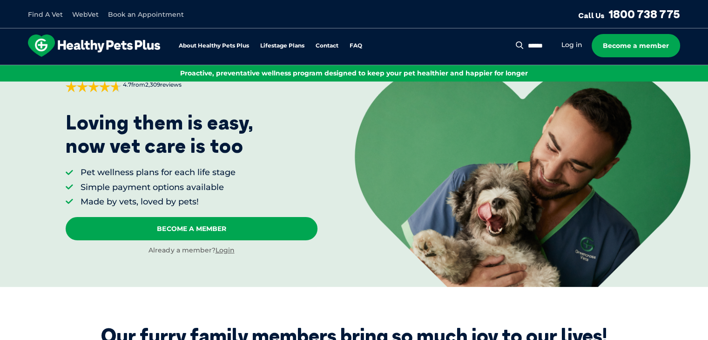 The image size is (708, 340). I want to click on div: 4.7 out of 5 stars, so click(94, 87).